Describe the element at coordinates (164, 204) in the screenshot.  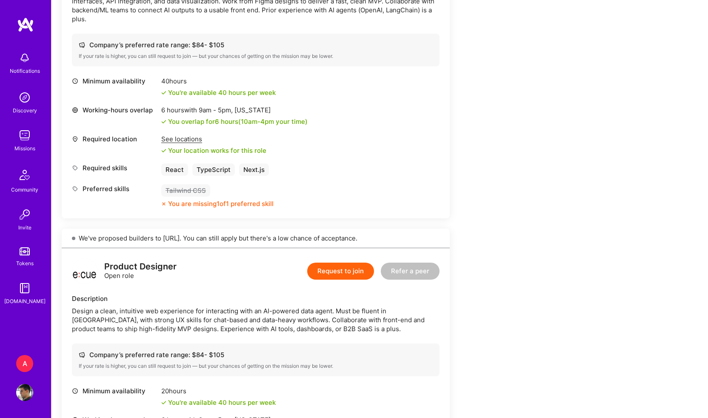
I see `i: icon CloseOrange` at that location.